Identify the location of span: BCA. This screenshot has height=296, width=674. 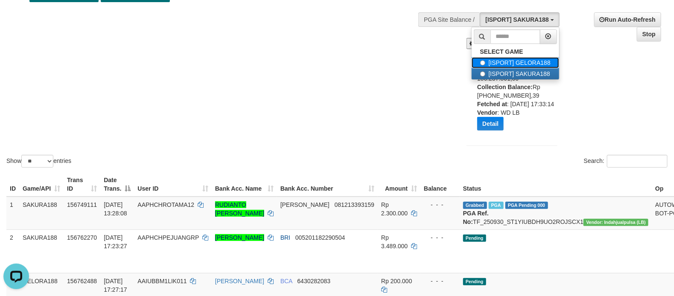
(287, 281).